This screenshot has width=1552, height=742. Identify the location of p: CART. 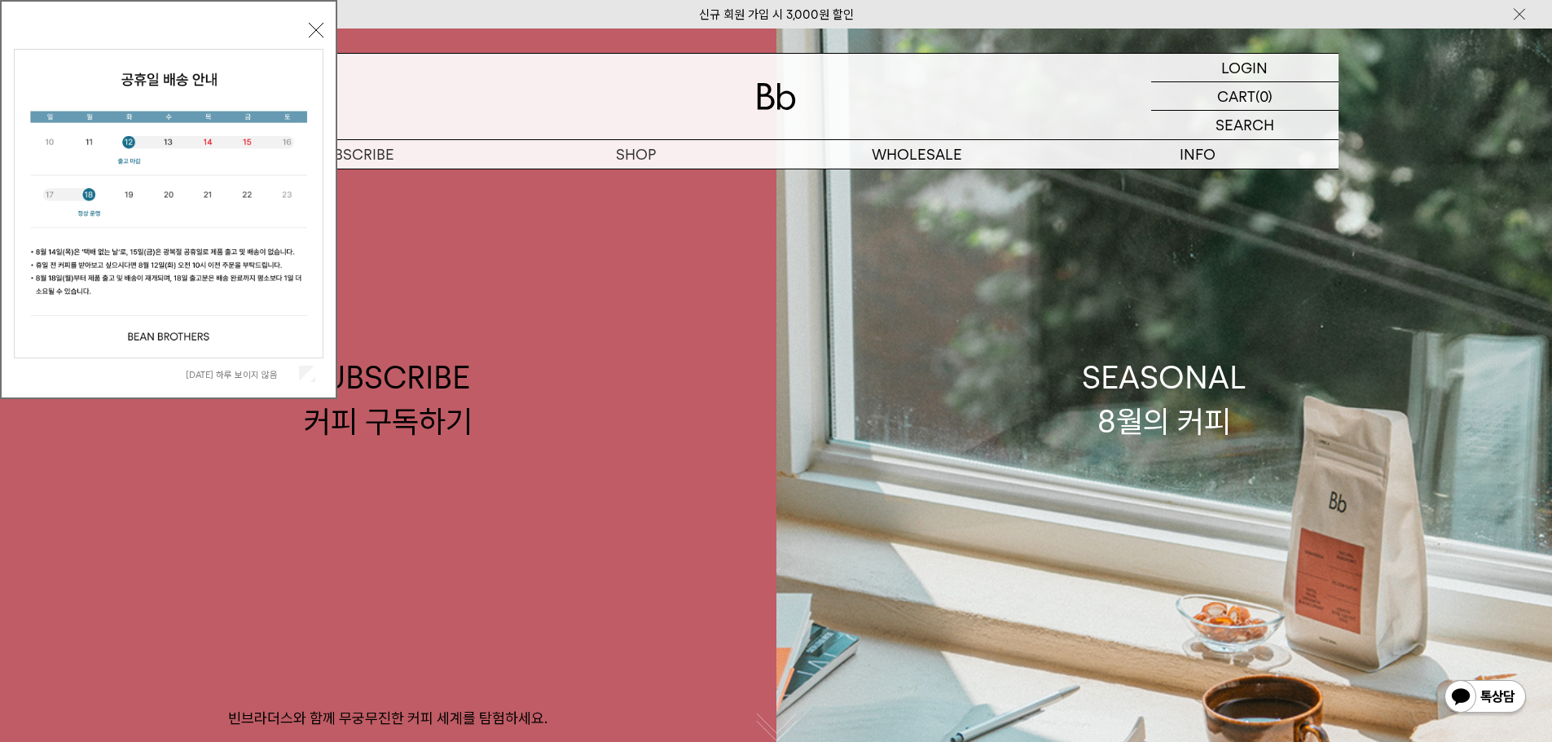
(1236, 96).